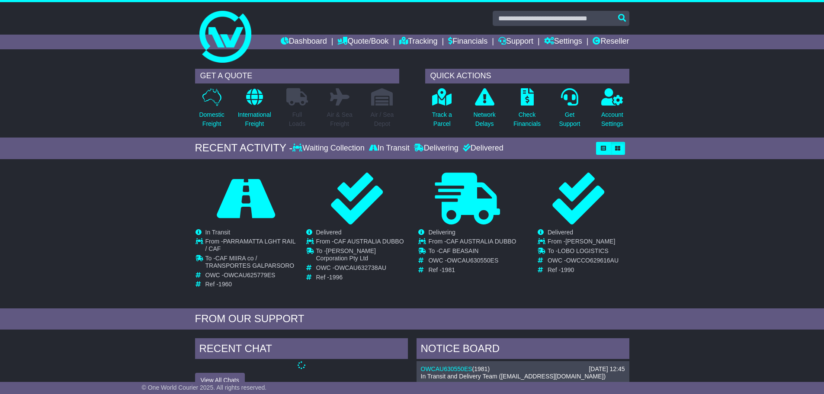 Image resolution: width=824 pixels, height=394 pixels. Describe the element at coordinates (527, 76) in the screenshot. I see `div: QUICK ACTIONS` at that location.